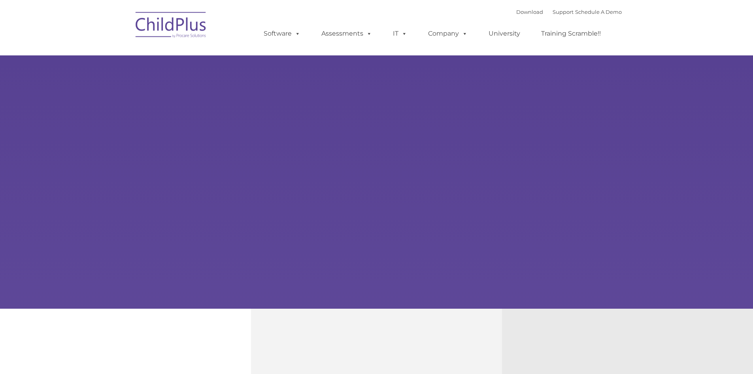  What do you see at coordinates (505, 34) in the screenshot?
I see `a: University` at bounding box center [505, 34].